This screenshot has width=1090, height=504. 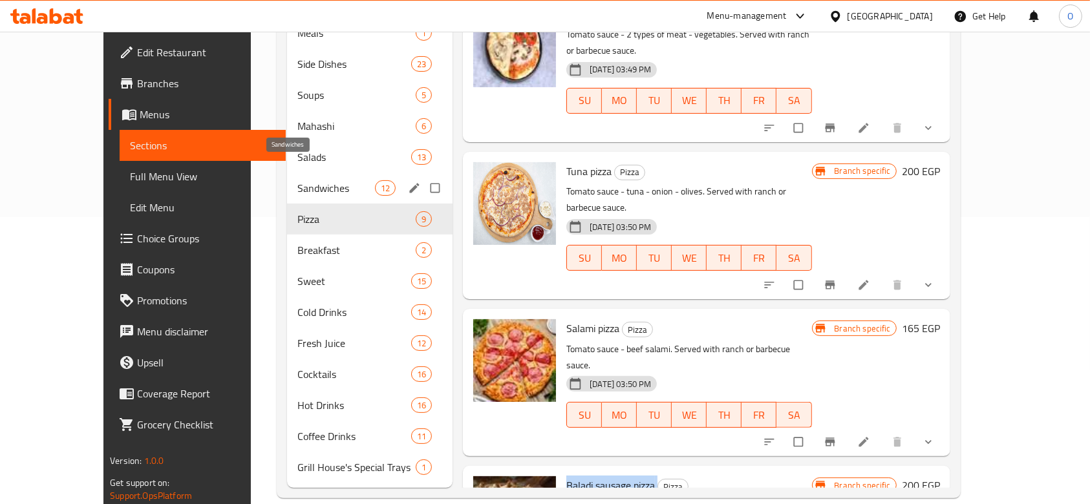 I want to click on a: Full Menu View, so click(x=202, y=177).